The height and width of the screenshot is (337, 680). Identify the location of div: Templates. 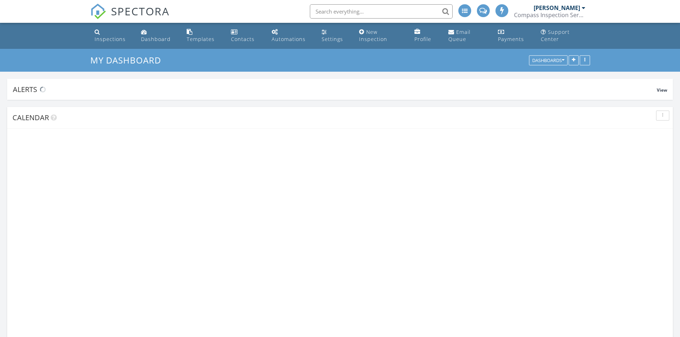
(201, 39).